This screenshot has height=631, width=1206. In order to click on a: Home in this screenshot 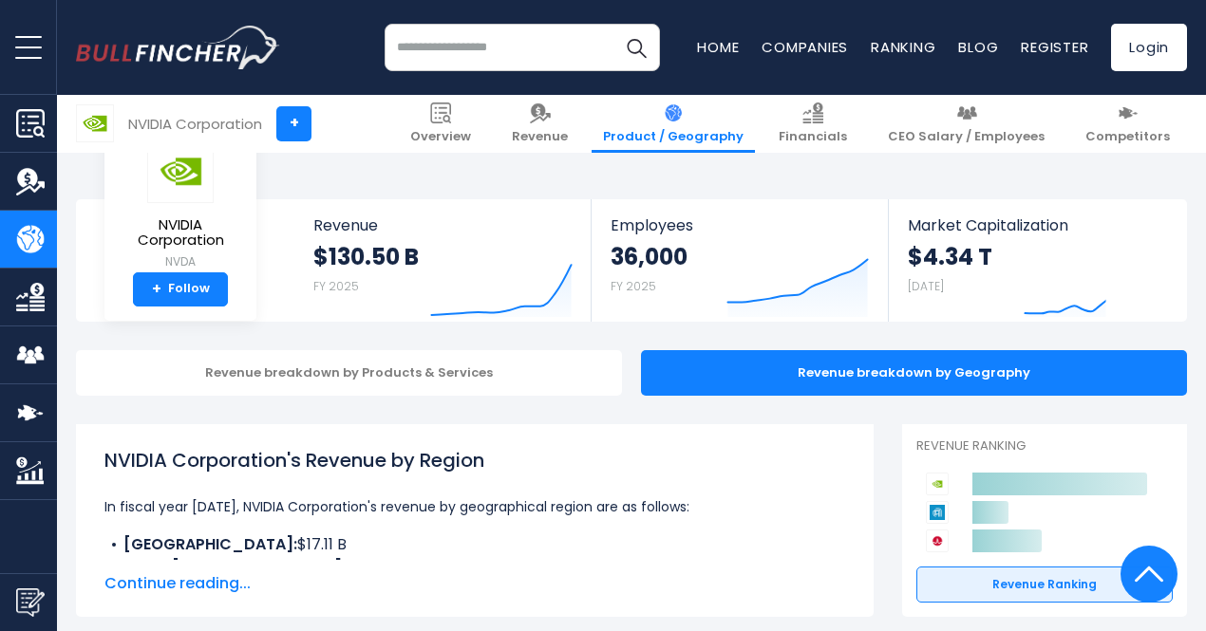, I will do `click(718, 47)`.